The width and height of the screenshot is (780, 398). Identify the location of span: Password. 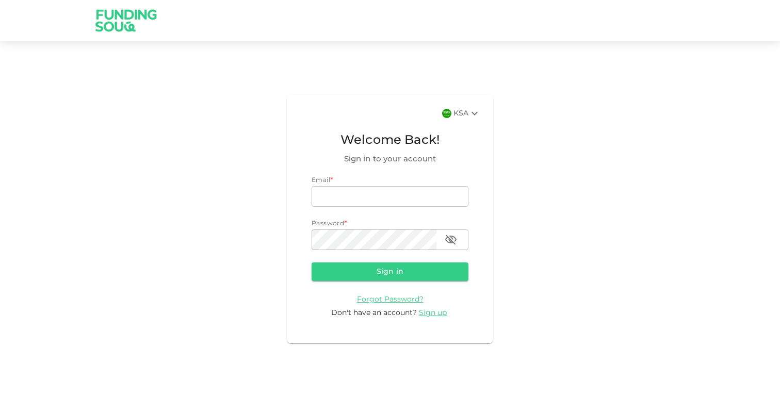
(328, 224).